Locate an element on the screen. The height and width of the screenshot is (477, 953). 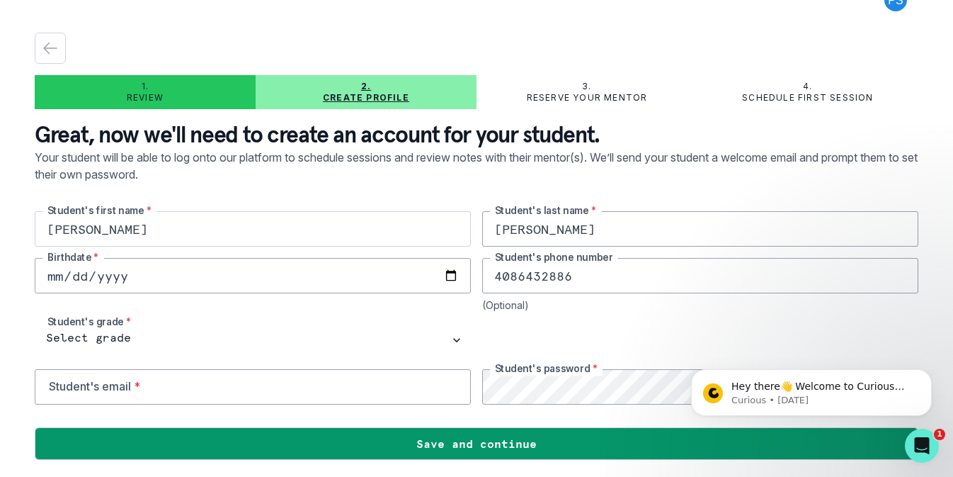
p: 4. is located at coordinates (807, 86).